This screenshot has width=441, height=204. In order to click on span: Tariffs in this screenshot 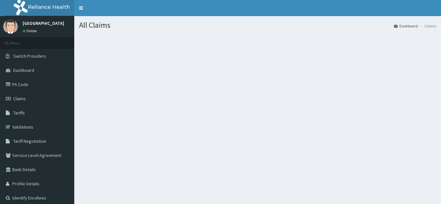, I will do `click(19, 113)`.